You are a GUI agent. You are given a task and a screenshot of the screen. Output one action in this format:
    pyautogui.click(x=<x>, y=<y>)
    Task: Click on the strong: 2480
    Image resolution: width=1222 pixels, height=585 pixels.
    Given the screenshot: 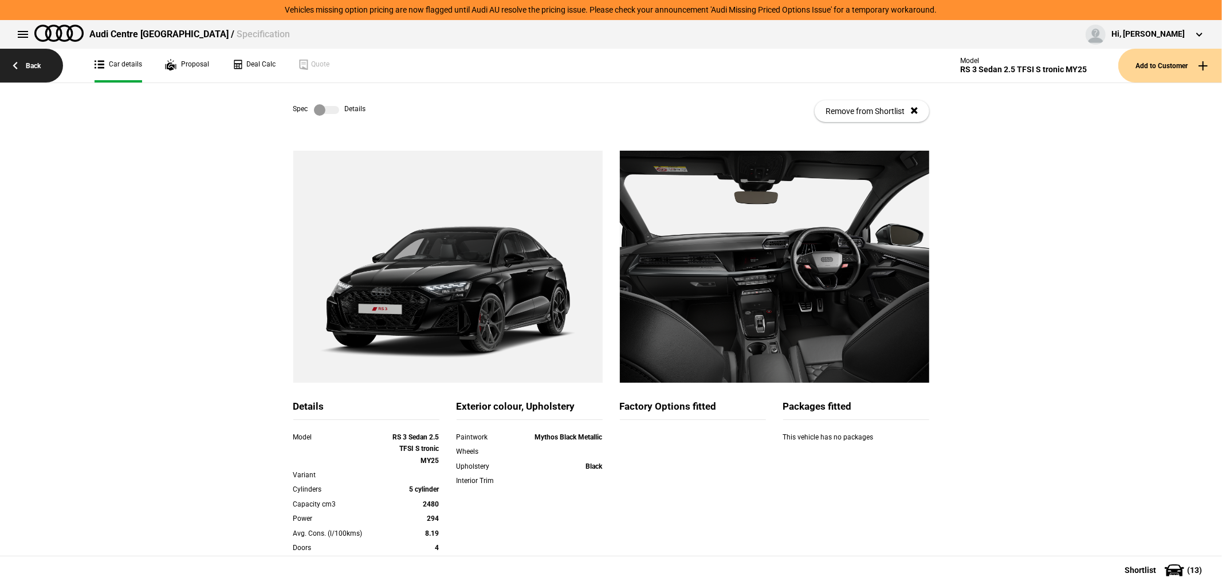 What is the action you would take?
    pyautogui.click(x=432, y=504)
    